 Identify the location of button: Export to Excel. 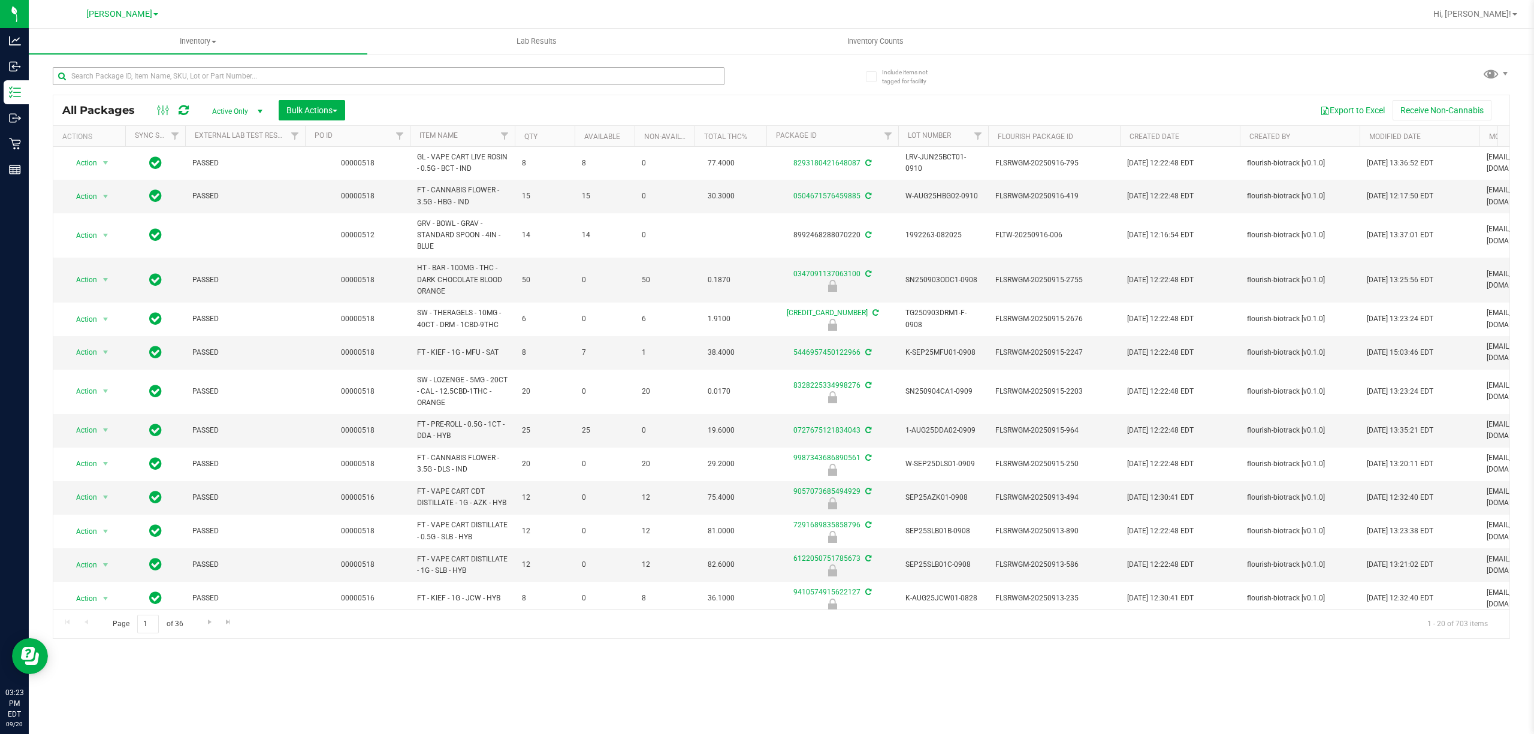
(1353, 110).